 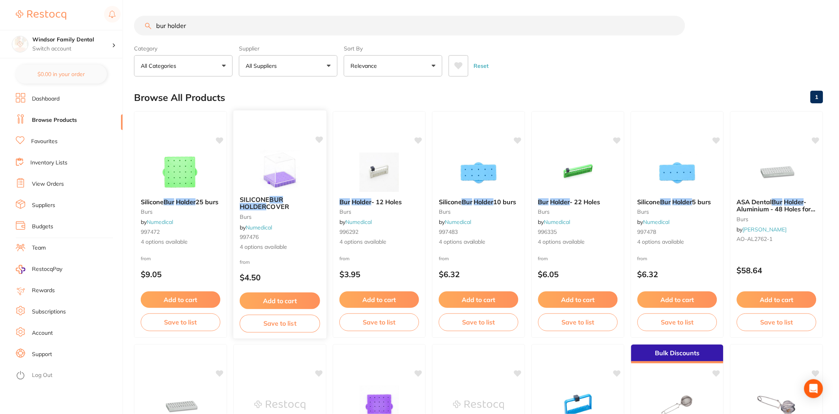 What do you see at coordinates (288, 66) in the screenshot?
I see `button: All Suppliers` at bounding box center [288, 66].